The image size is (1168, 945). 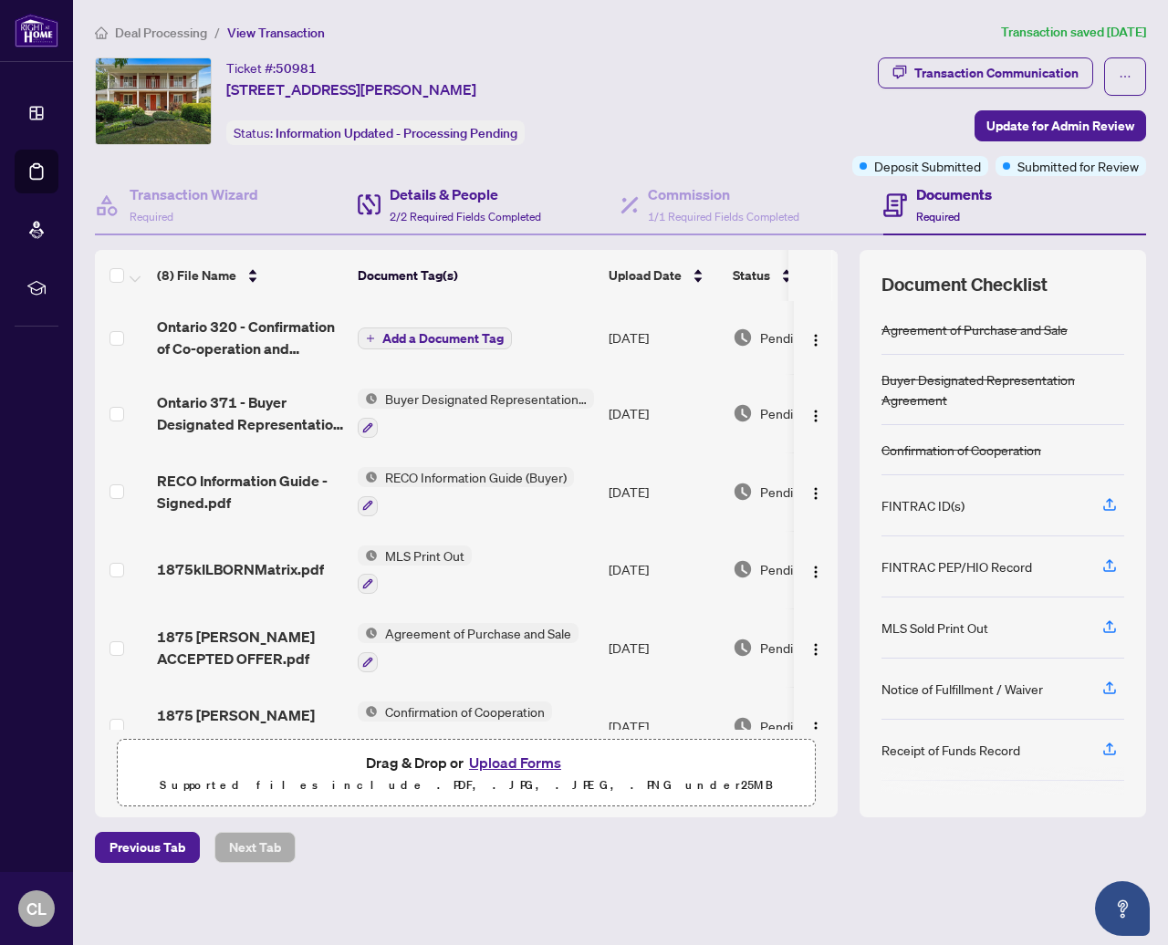 I want to click on button: Status IconBuyer Designated Representation Agreement, so click(x=475, y=413).